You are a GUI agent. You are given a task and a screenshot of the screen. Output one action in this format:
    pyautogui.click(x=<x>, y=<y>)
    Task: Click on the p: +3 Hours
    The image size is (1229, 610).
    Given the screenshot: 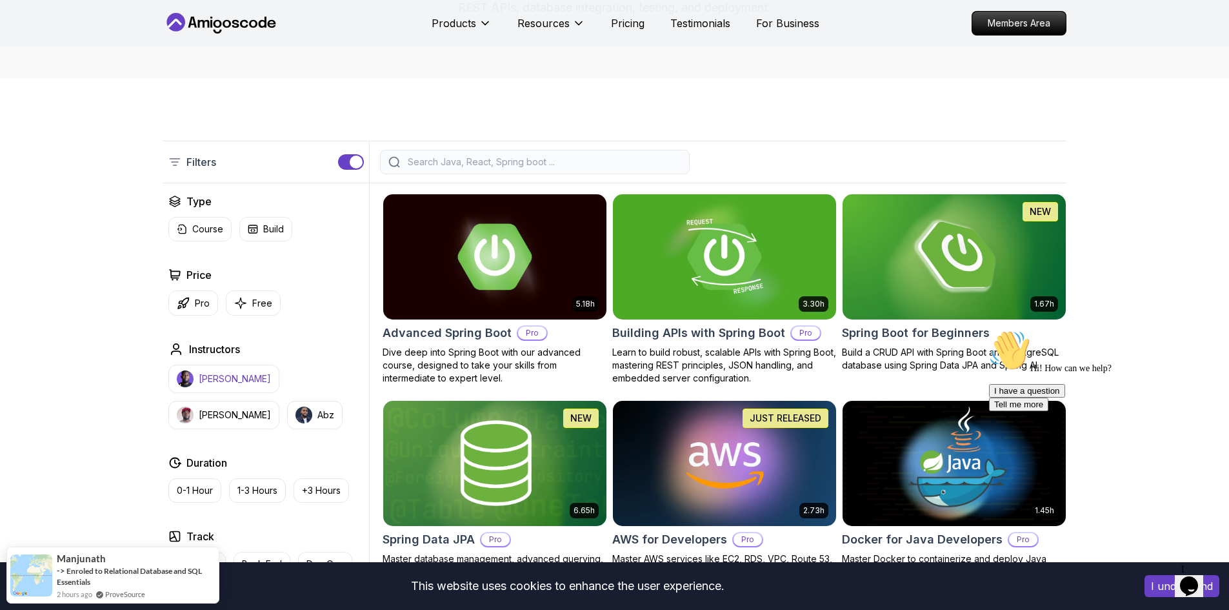 What is the action you would take?
    pyautogui.click(x=321, y=490)
    